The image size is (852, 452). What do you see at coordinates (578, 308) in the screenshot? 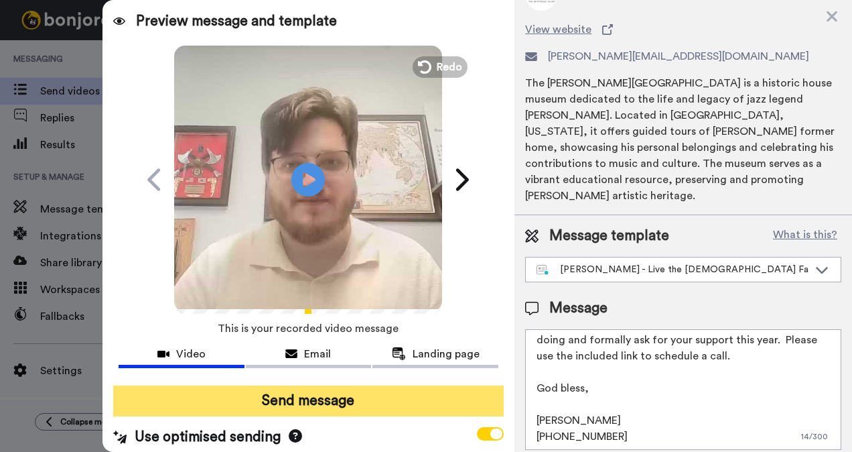
I see `span: Message` at bounding box center [578, 308].